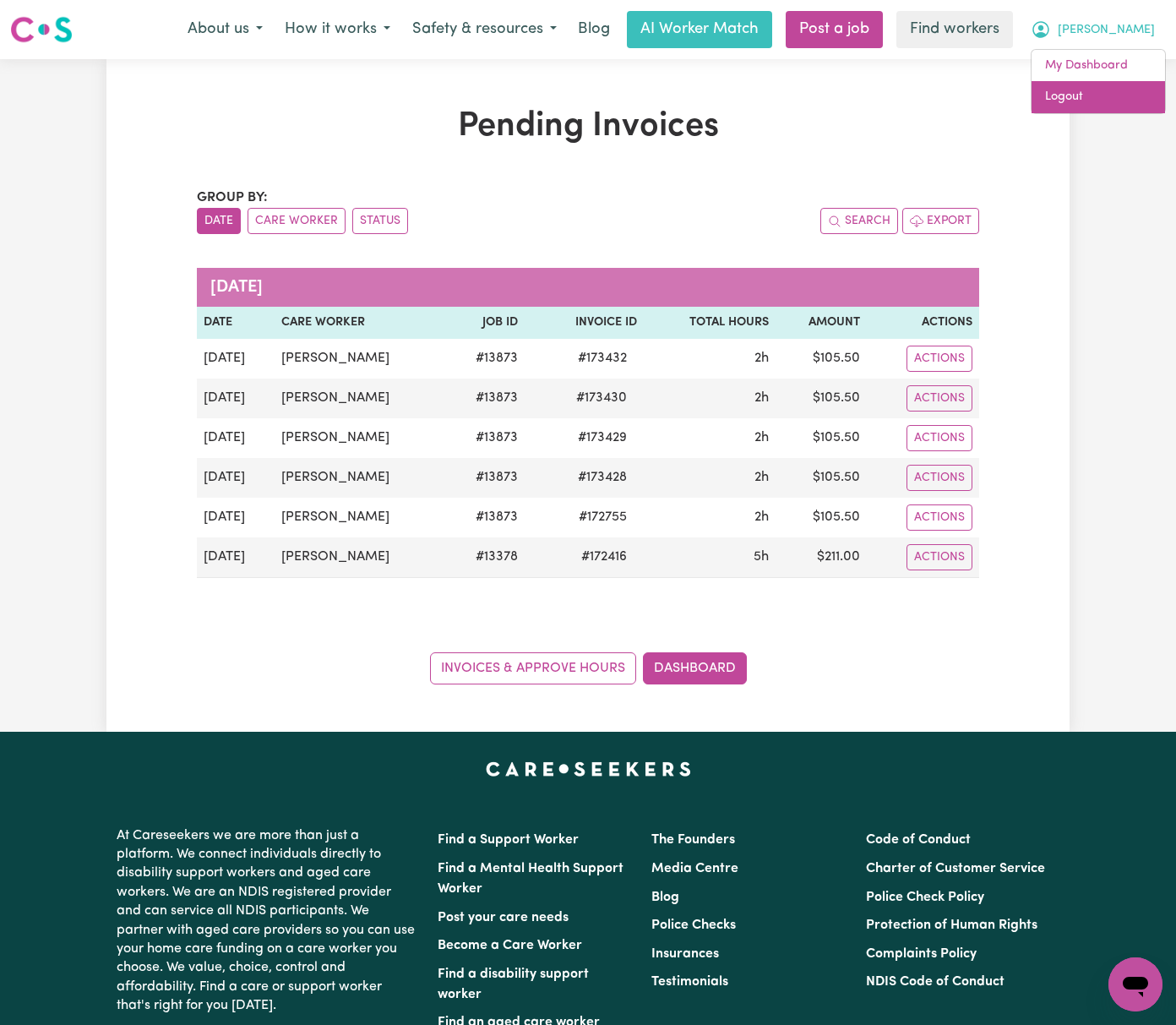  I want to click on th: Care Worker, so click(360, 323).